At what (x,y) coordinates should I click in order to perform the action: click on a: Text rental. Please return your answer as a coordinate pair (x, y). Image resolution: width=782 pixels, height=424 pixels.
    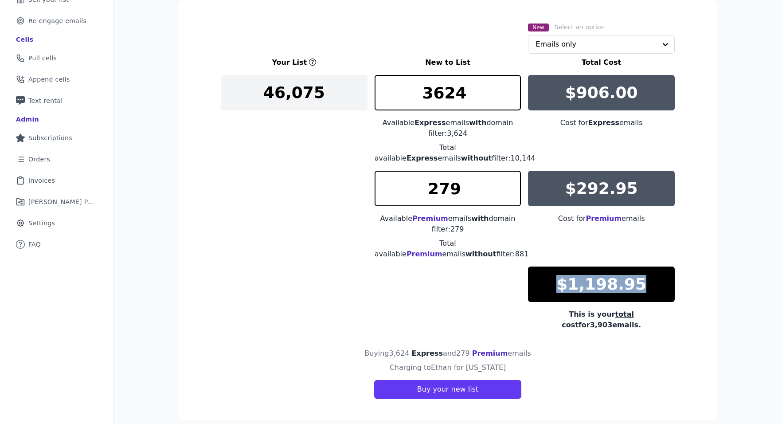
    Looking at the image, I should click on (56, 101).